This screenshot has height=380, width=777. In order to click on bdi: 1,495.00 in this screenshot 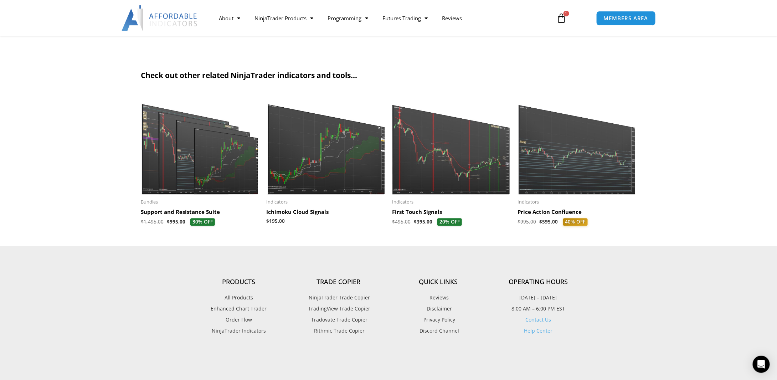, I will do `click(152, 222)`.